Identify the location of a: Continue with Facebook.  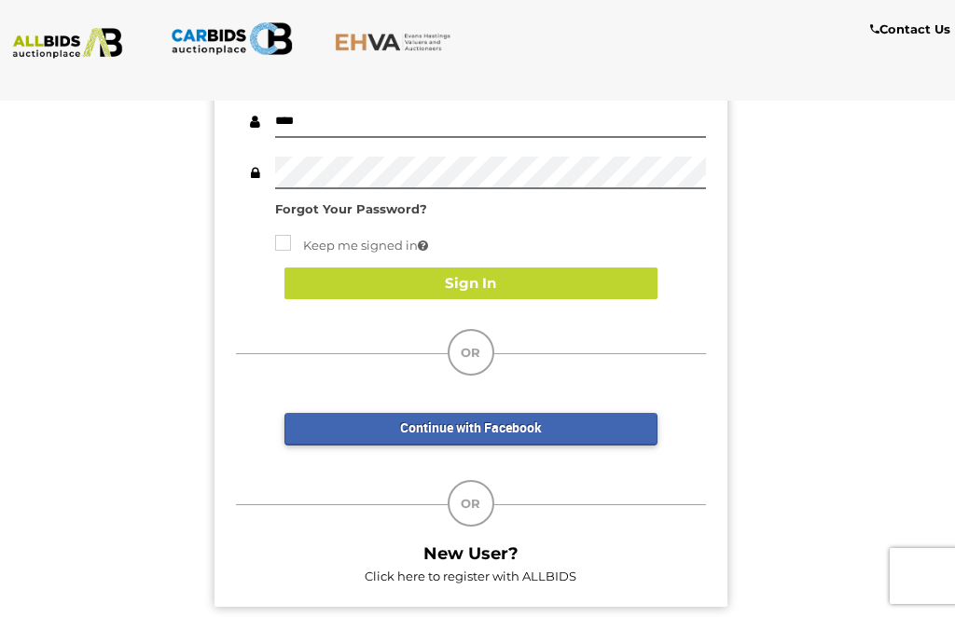
(471, 429).